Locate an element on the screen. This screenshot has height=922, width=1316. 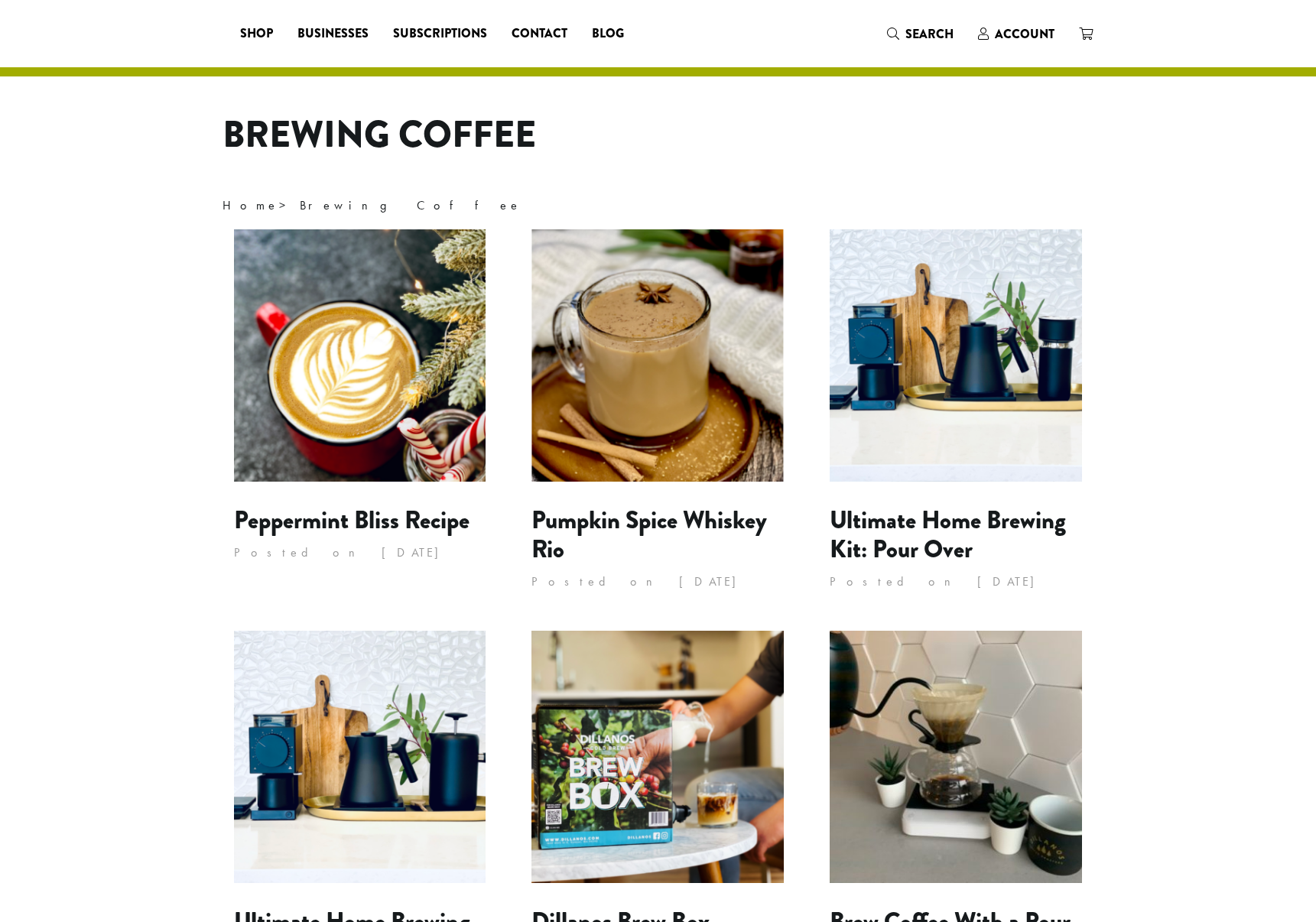
h1: Brewing Coffee is located at coordinates (658, 135).